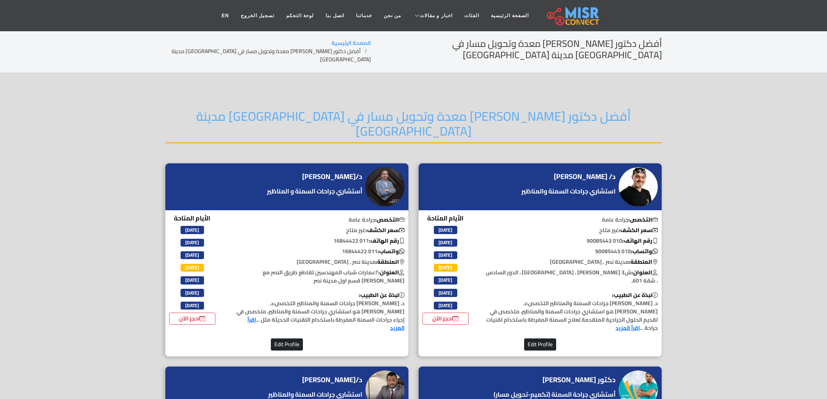 The width and height of the screenshot is (827, 399). I want to click on span: اخبار و مقالات, so click(436, 16).